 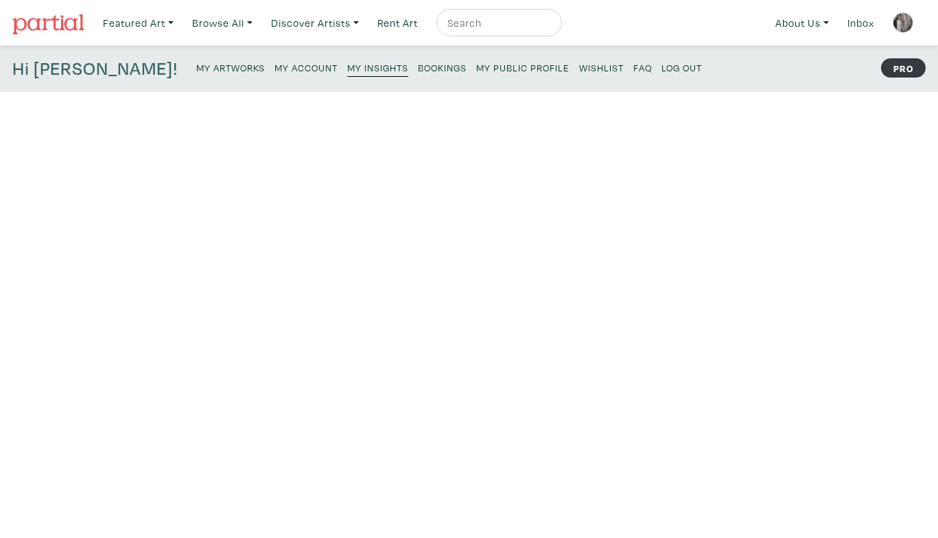 I want to click on a: Browse All, so click(x=222, y=23).